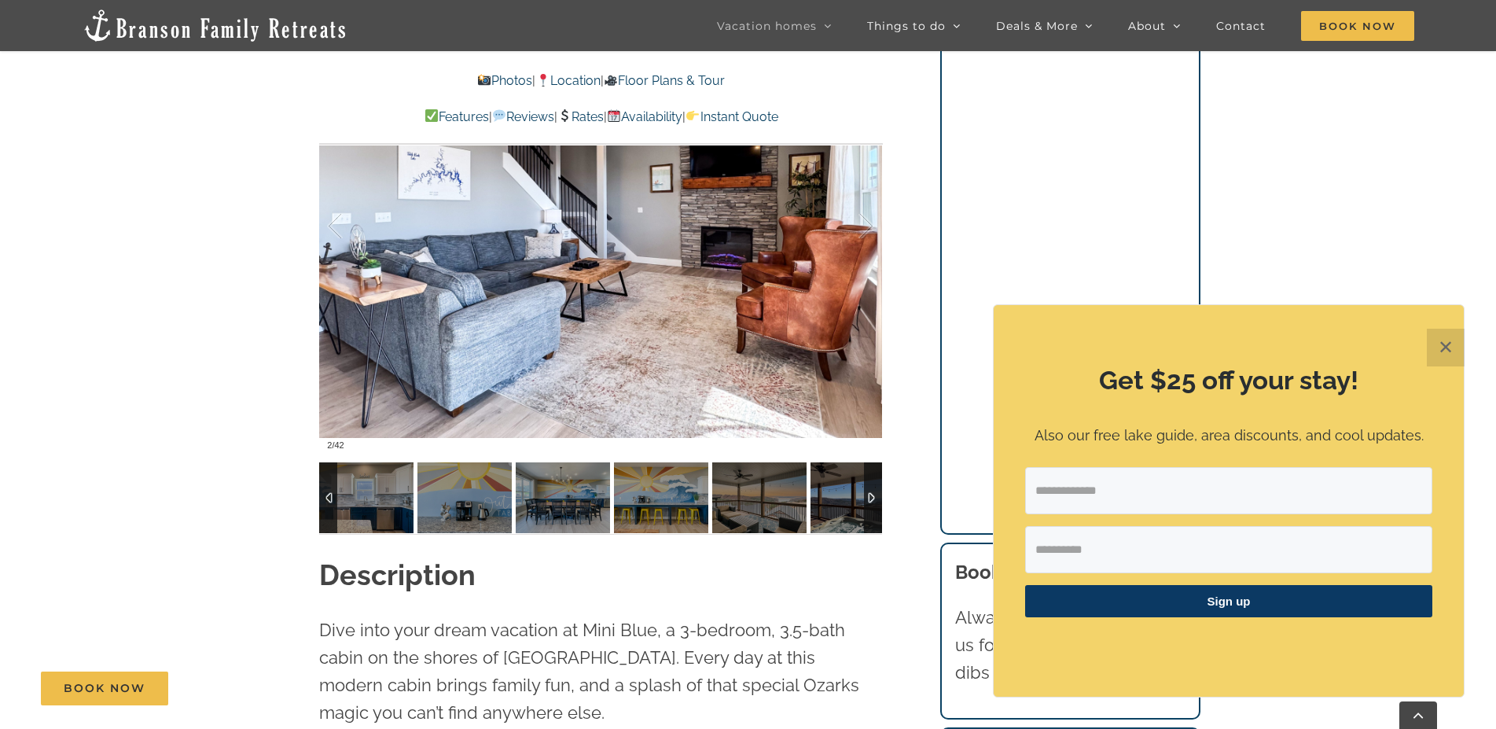 The height and width of the screenshot is (729, 1496). What do you see at coordinates (1229, 491) in the screenshot?
I see `input: Email Address` at bounding box center [1229, 491].